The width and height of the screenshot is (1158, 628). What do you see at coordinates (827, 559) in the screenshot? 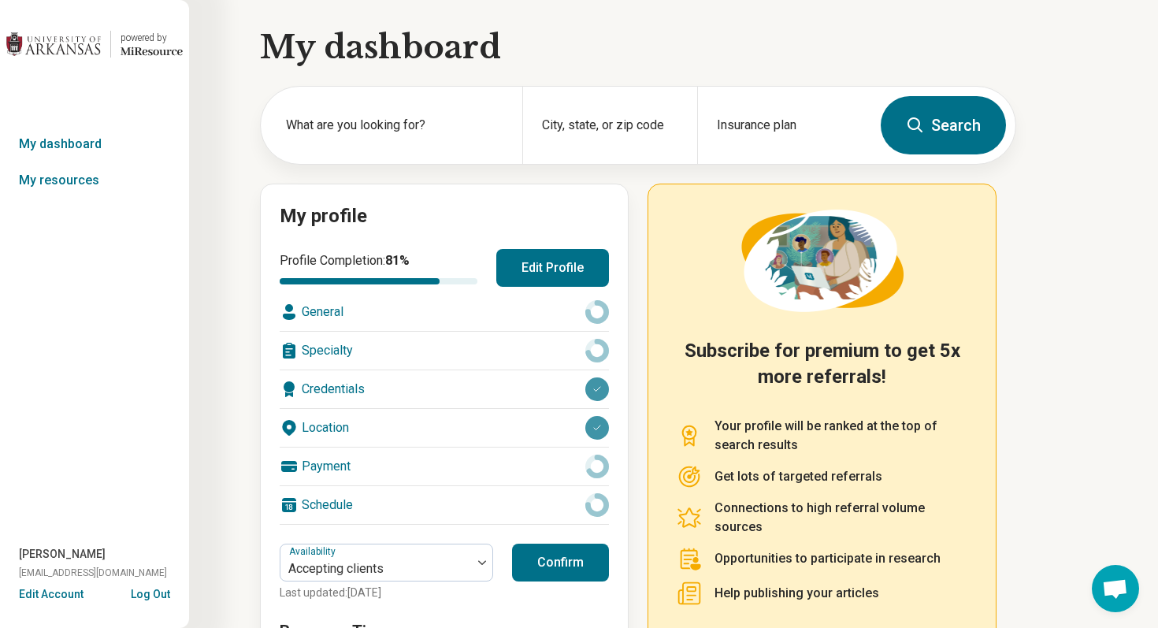
I see `p: Opportunities to participate in research` at bounding box center [827, 559].